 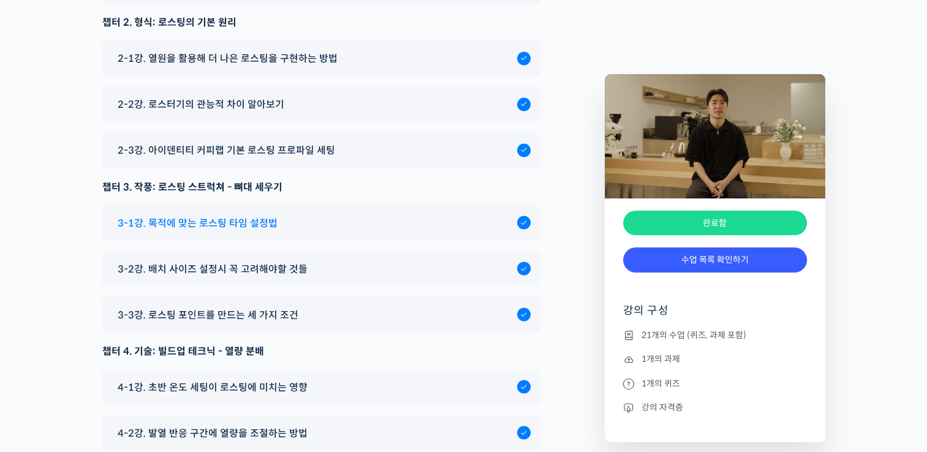 I want to click on span: 3-3강. 로스팅 포인트를 만드는 세 가지 조건, so click(x=208, y=314).